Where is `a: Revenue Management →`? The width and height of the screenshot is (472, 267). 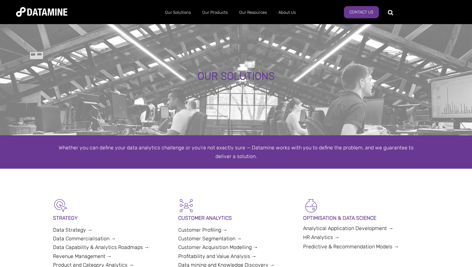 a: Revenue Management → is located at coordinates (82, 256).